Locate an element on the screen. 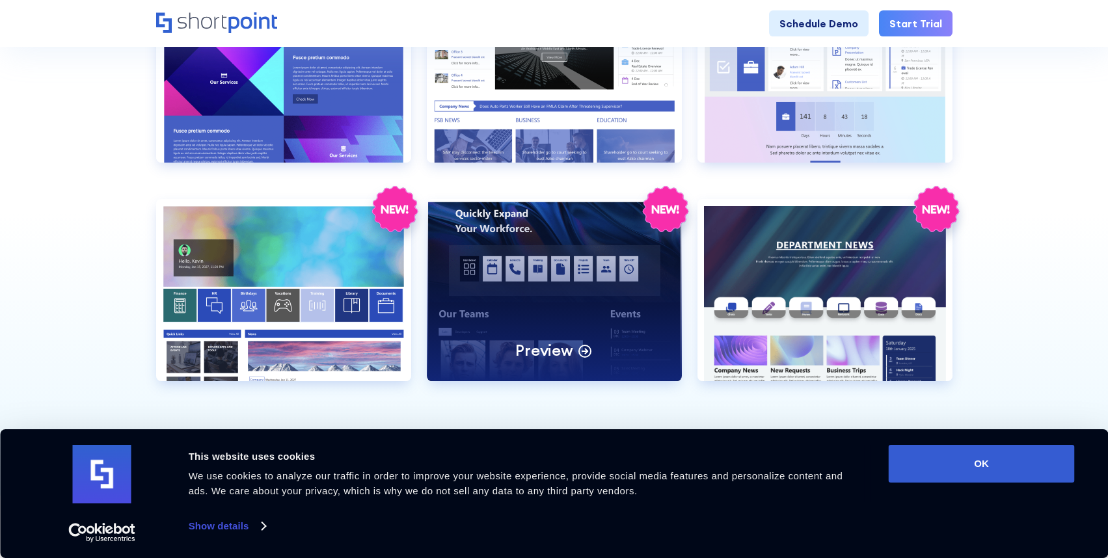 This screenshot has width=1108, height=558. button: OK is located at coordinates (982, 464).